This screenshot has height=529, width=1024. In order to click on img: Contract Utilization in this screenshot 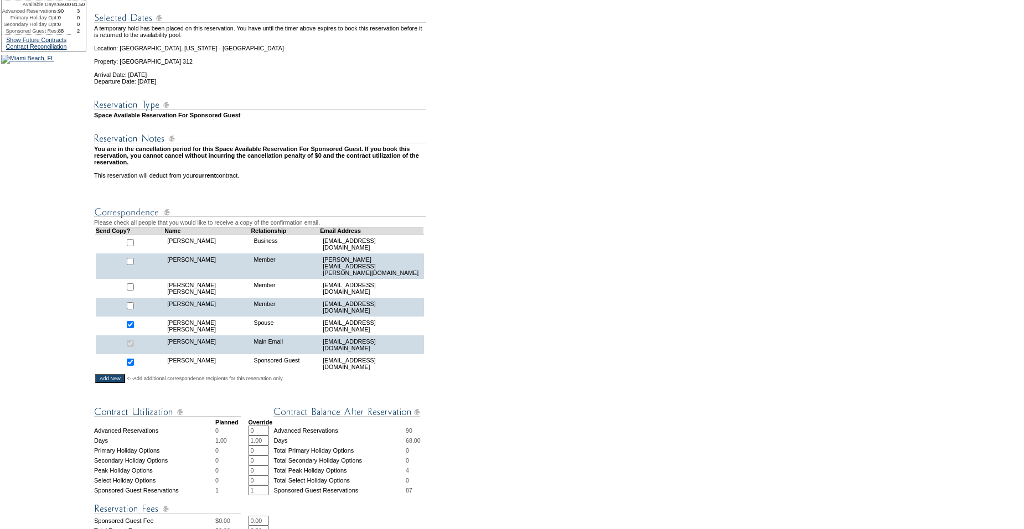, I will do `click(167, 412)`.